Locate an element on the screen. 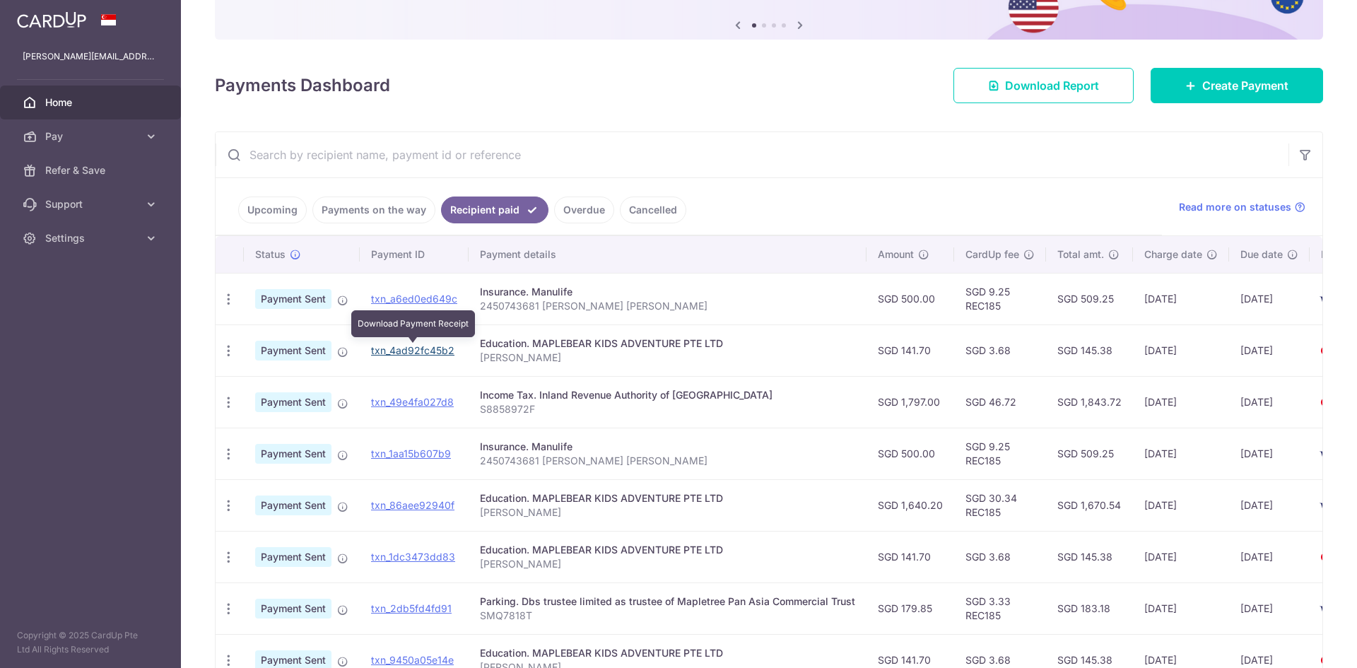 The image size is (1357, 668). div: Download Payment Receipt is located at coordinates (413, 324).